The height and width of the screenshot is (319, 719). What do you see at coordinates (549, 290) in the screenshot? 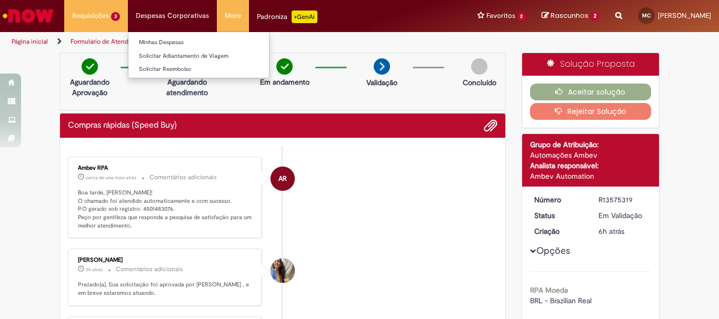
I see `b: RPA Moeda` at bounding box center [549, 290].